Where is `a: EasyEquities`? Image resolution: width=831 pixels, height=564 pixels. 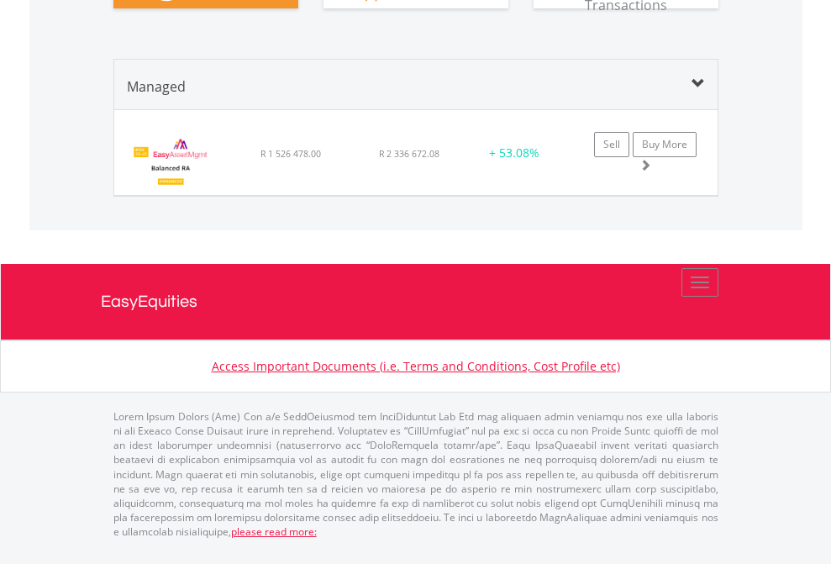 a: EasyEquities is located at coordinates (416, 302).